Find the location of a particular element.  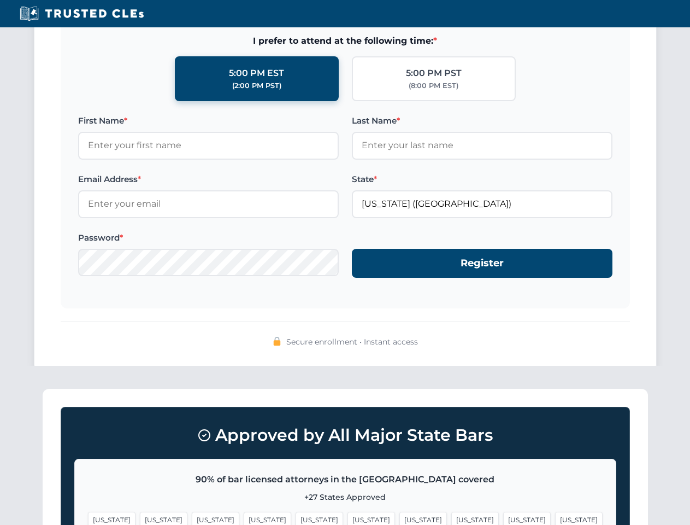

label: Password is located at coordinates (208, 238).